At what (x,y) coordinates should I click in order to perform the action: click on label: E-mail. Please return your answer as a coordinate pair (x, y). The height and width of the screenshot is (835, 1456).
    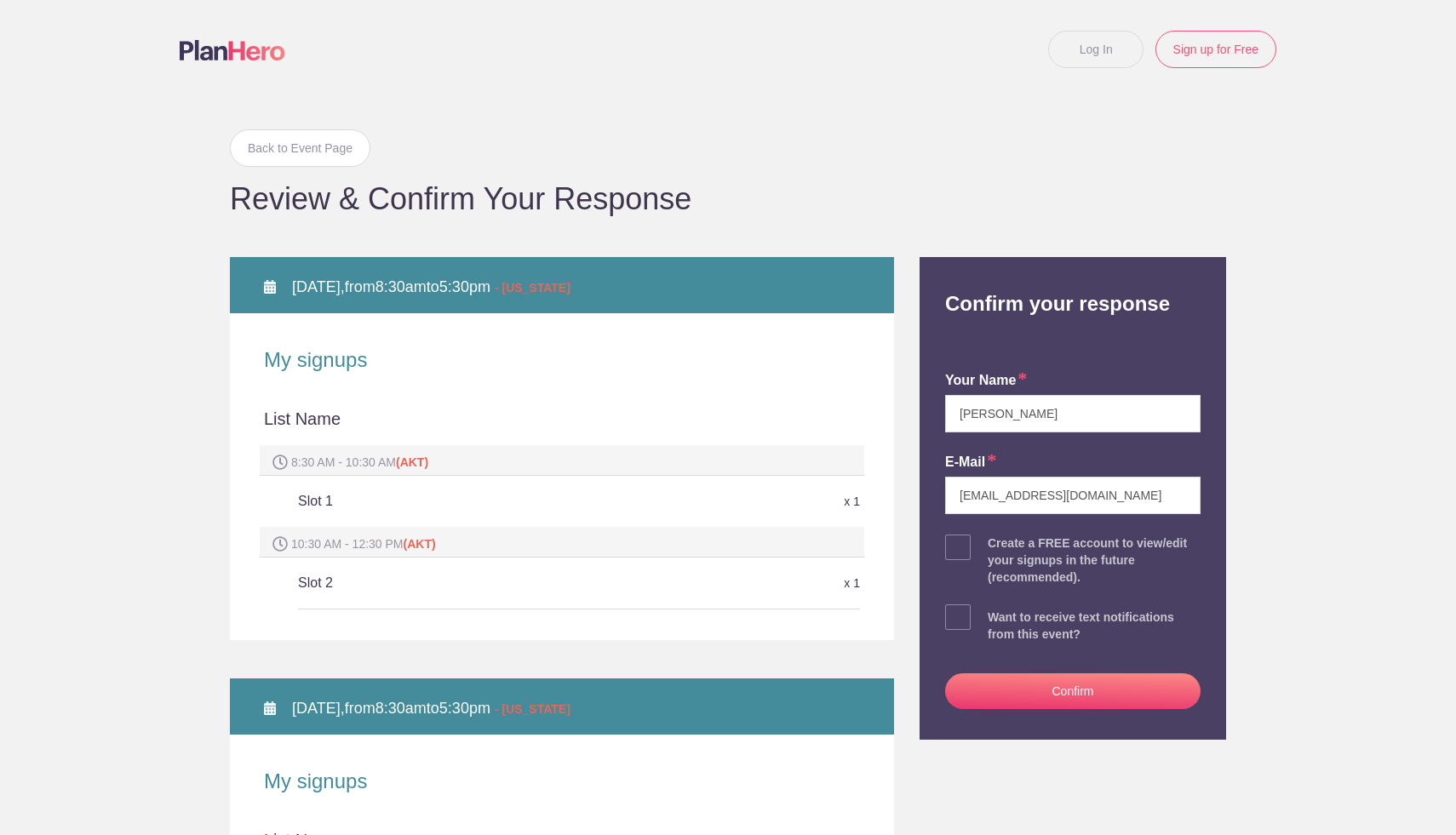
    Looking at the image, I should click on (971, 463).